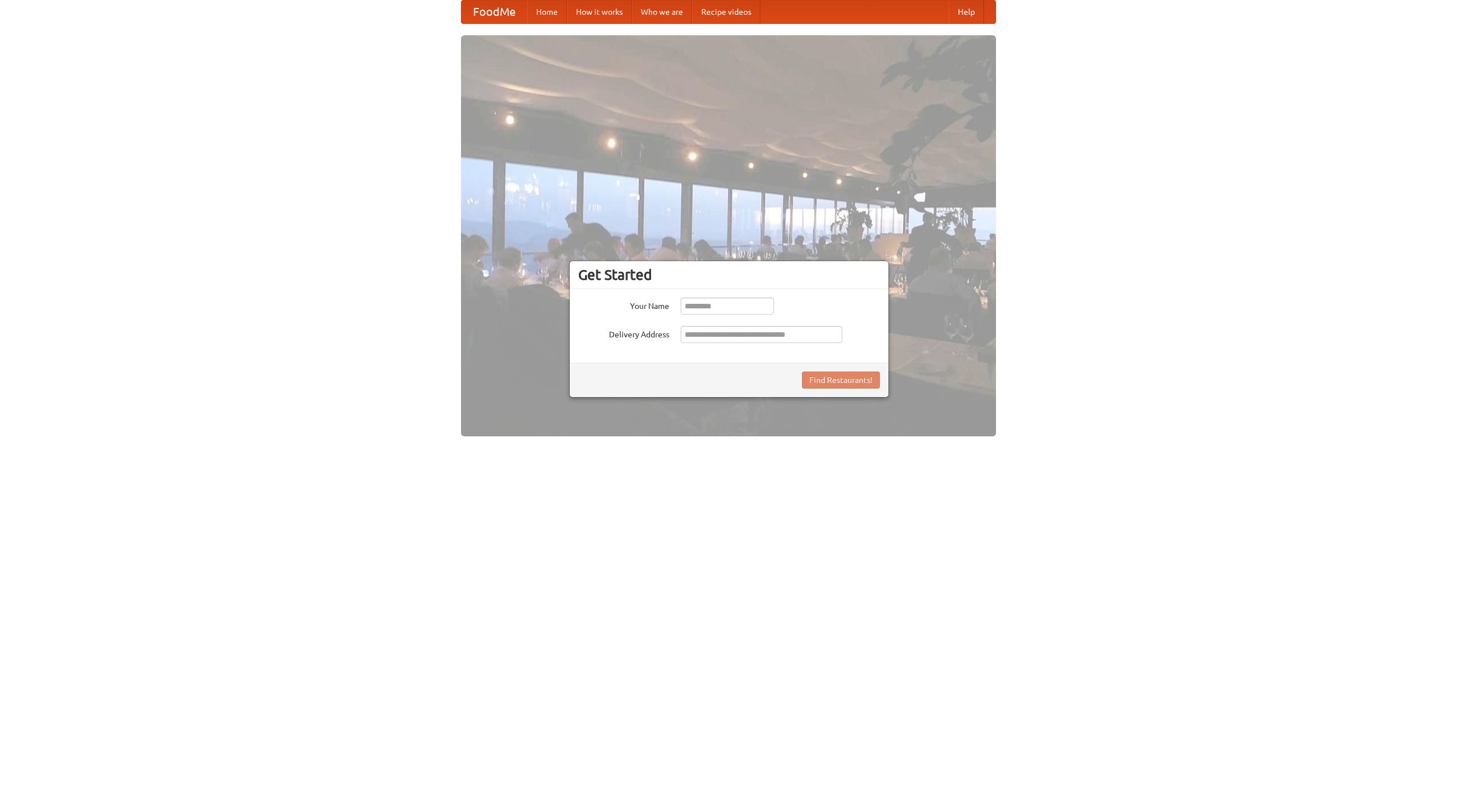  I want to click on a: Who we are, so click(662, 12).